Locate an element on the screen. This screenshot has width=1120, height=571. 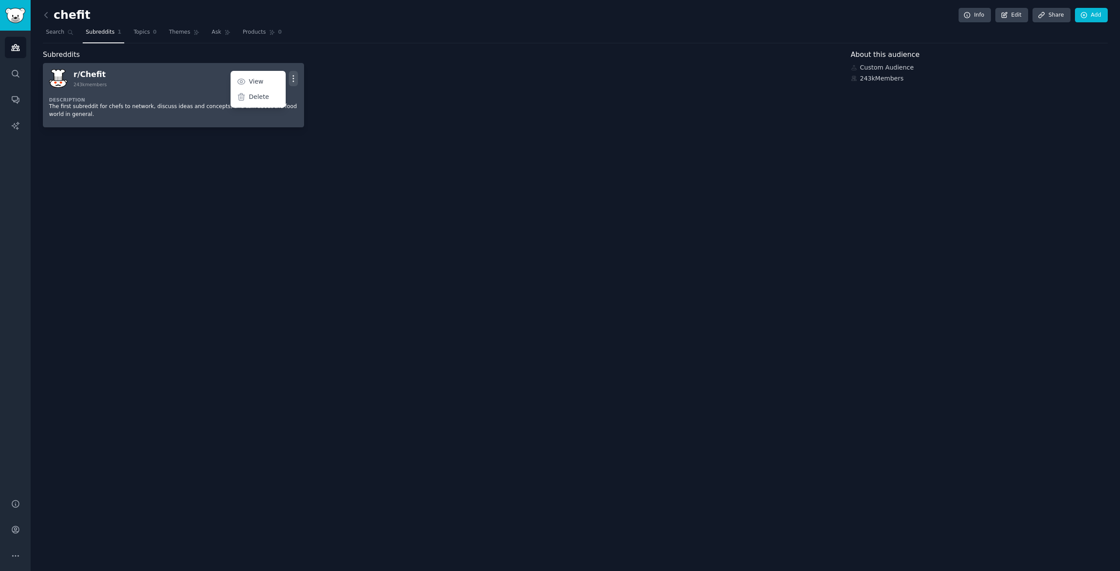
h2: chefit is located at coordinates (67, 15).